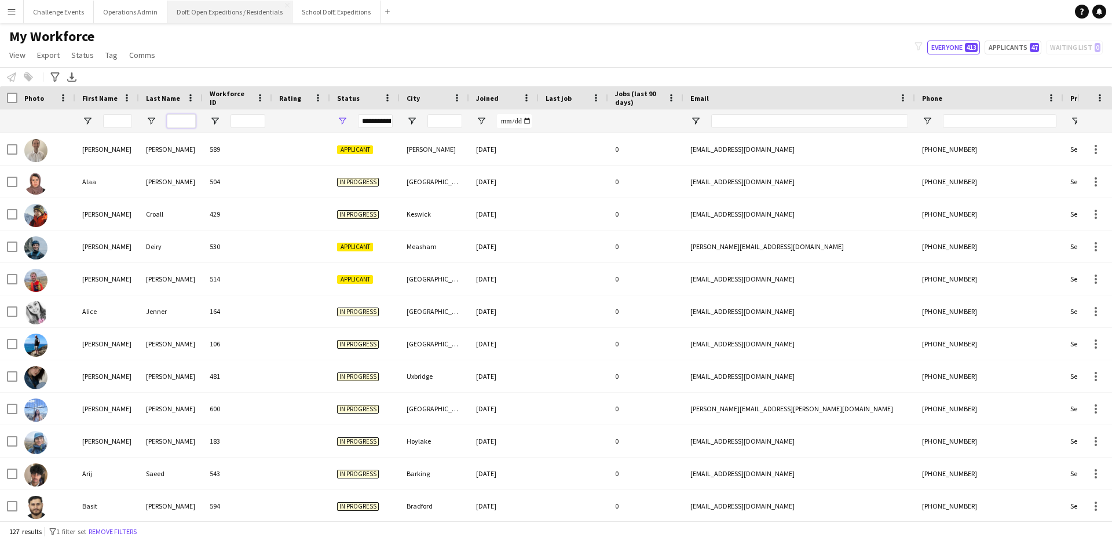  What do you see at coordinates (48, 55) in the screenshot?
I see `span: Export` at bounding box center [48, 55].